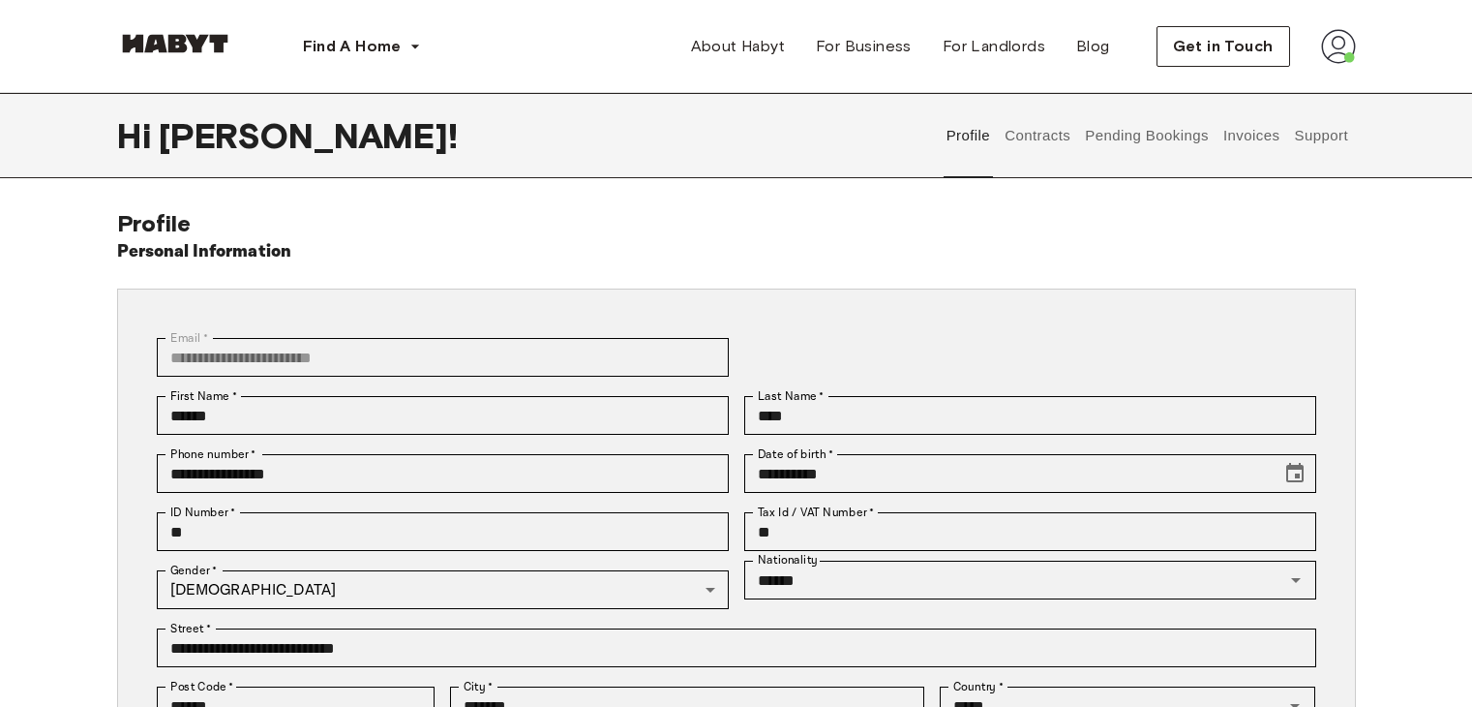 The height and width of the screenshot is (707, 1472). What do you see at coordinates (1223, 46) in the screenshot?
I see `span: Get in Touch` at bounding box center [1223, 46].